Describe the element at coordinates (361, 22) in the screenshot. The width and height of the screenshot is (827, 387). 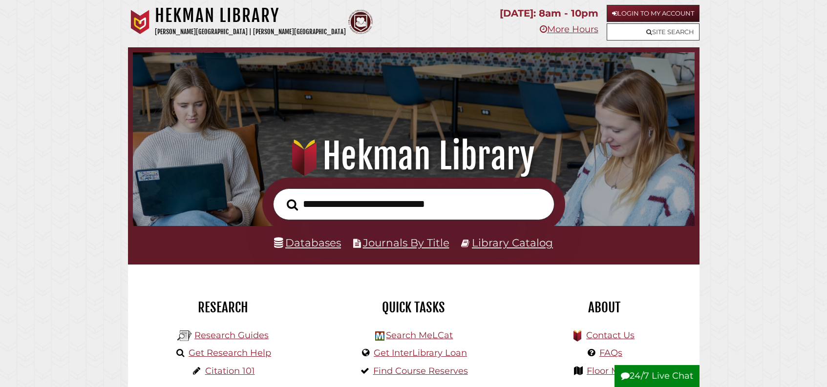
I see `img: Calvin Theological Seminary` at that location.